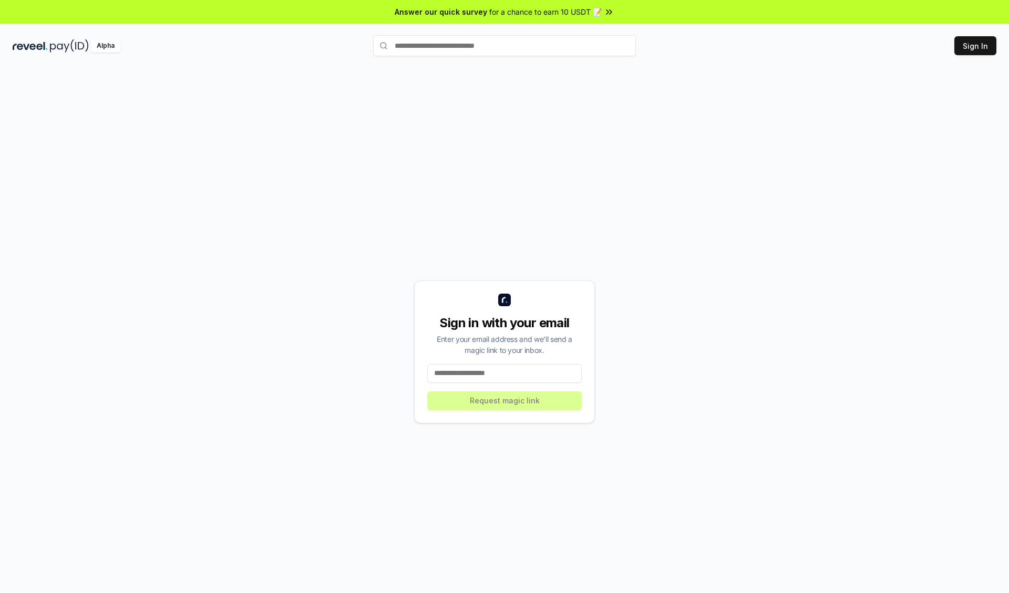 The width and height of the screenshot is (1009, 593). What do you see at coordinates (505, 345) in the screenshot?
I see `div: Enter your email address and we’ll send a magic link to your inbox.` at bounding box center [505, 345].